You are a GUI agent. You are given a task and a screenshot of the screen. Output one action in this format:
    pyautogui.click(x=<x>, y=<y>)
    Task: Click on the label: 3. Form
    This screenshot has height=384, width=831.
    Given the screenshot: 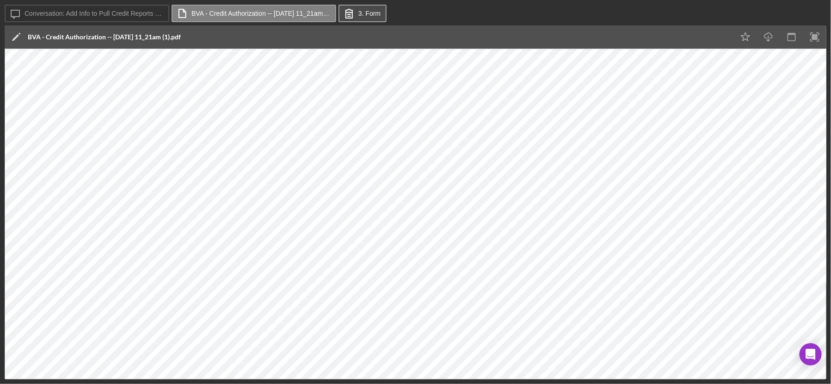 What is the action you would take?
    pyautogui.click(x=369, y=13)
    